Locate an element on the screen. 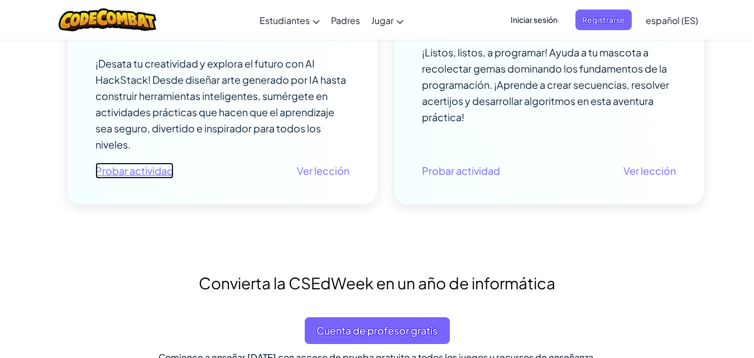 The image size is (754, 358). font: Iniciar sesión is located at coordinates (534, 20).